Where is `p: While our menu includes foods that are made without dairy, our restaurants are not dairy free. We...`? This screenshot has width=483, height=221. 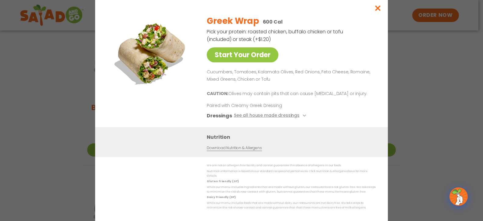
p: While our menu includes foods that are made without dairy, our restaurants are not dairy free. We... is located at coordinates (291, 205).